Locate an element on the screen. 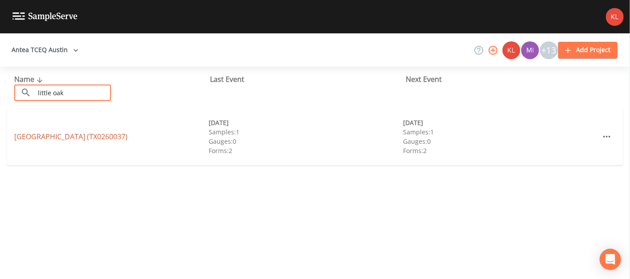 This screenshot has width=630, height=279. img: a1ea4ff7c53760f38bef77ef7c6649bf is located at coordinates (530, 50).